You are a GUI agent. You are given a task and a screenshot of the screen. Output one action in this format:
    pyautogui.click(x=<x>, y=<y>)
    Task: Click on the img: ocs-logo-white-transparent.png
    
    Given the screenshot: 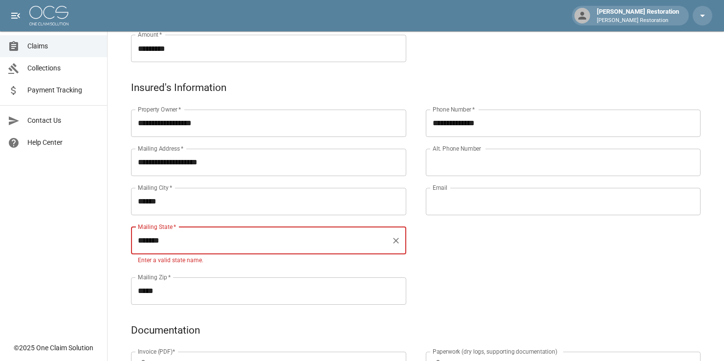 What is the action you would take?
    pyautogui.click(x=49, y=16)
    